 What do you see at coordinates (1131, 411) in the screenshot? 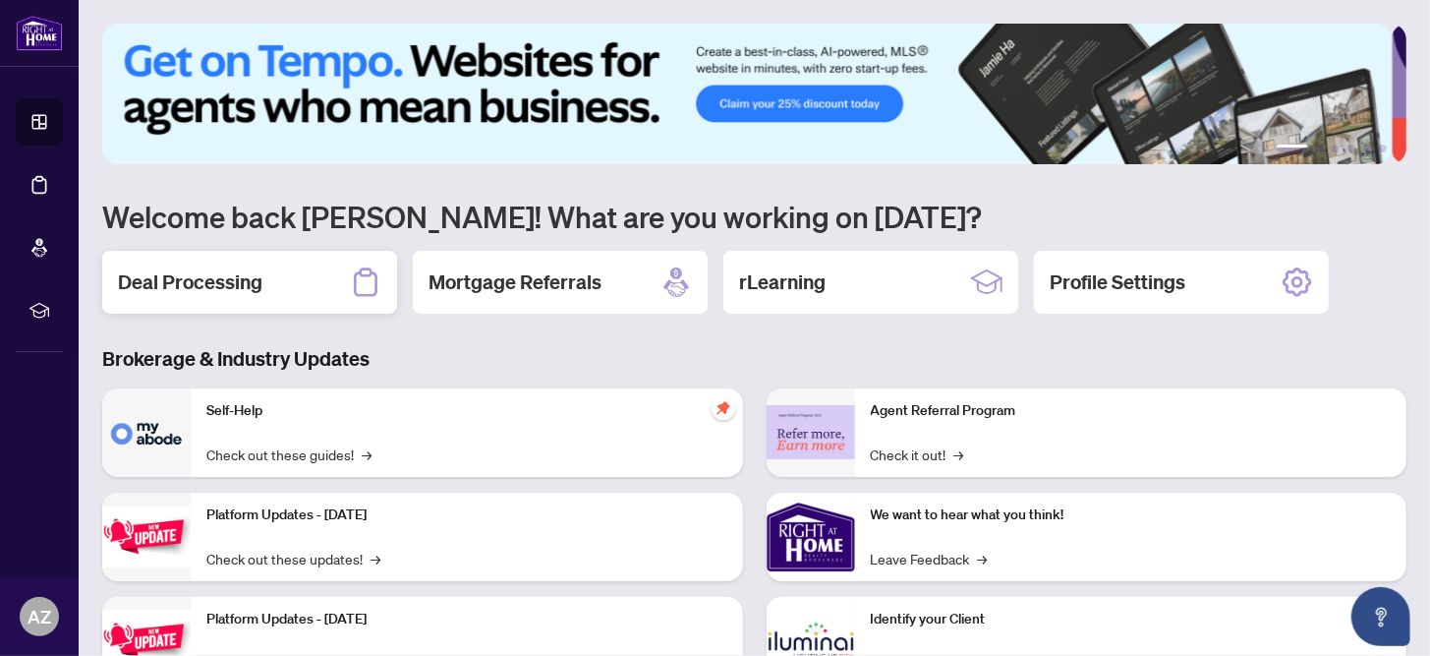
I see `p: Agent Referral Program` at bounding box center [1131, 411].